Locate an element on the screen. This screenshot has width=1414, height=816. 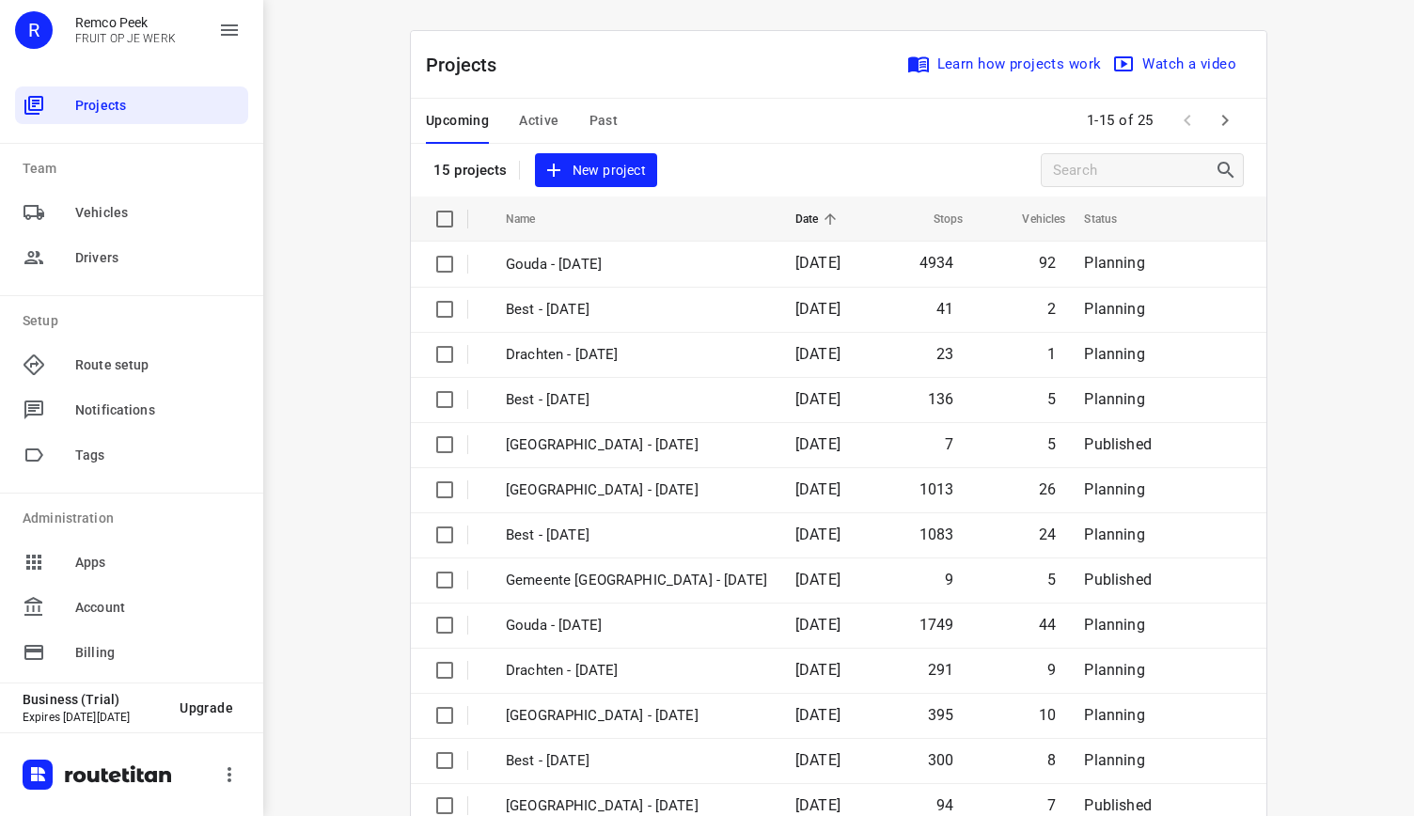
span: Tags is located at coordinates (158, 455).